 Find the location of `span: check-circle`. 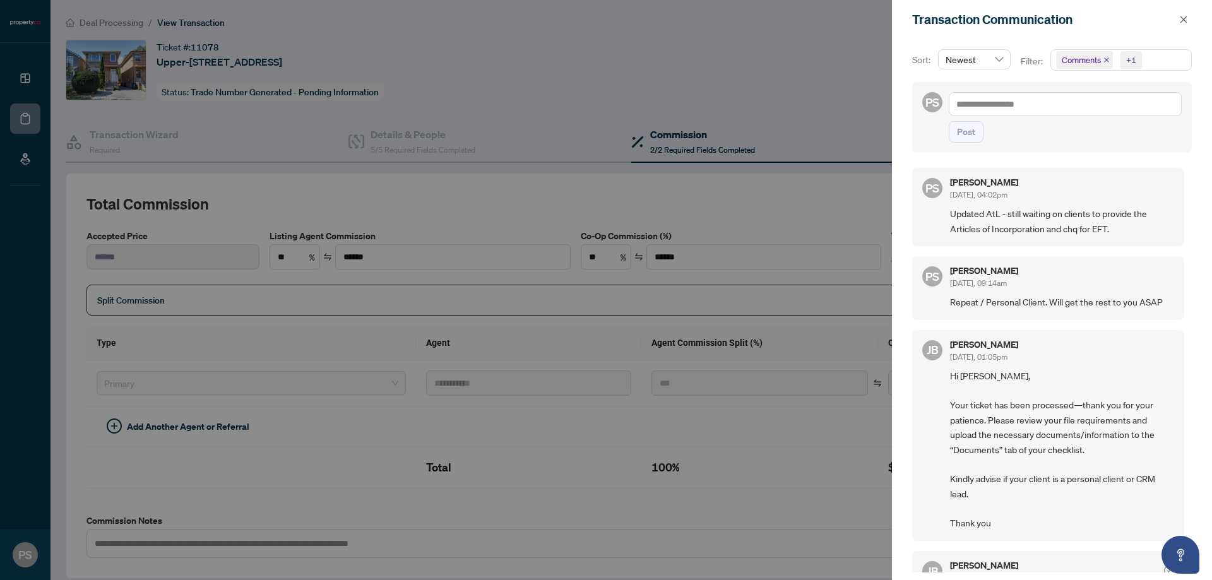

span: check-circle is located at coordinates (1169, 571).